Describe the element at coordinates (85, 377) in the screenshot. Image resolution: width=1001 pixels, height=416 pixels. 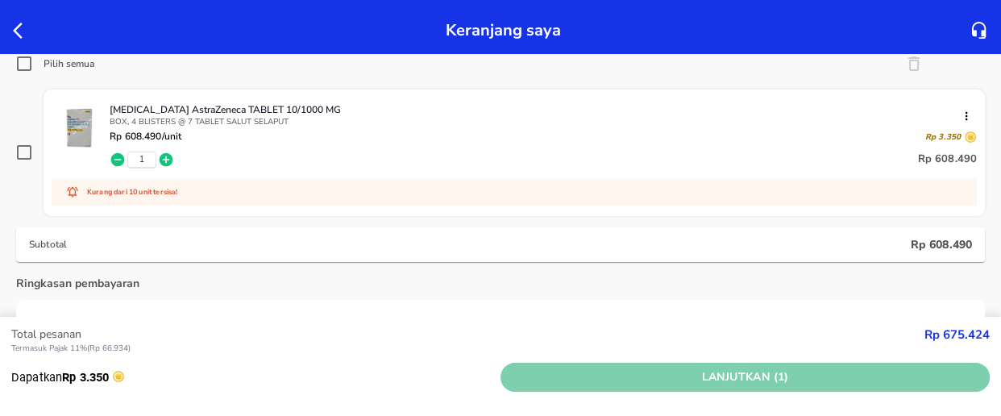
I see `strong: Rp 3.350` at that location.